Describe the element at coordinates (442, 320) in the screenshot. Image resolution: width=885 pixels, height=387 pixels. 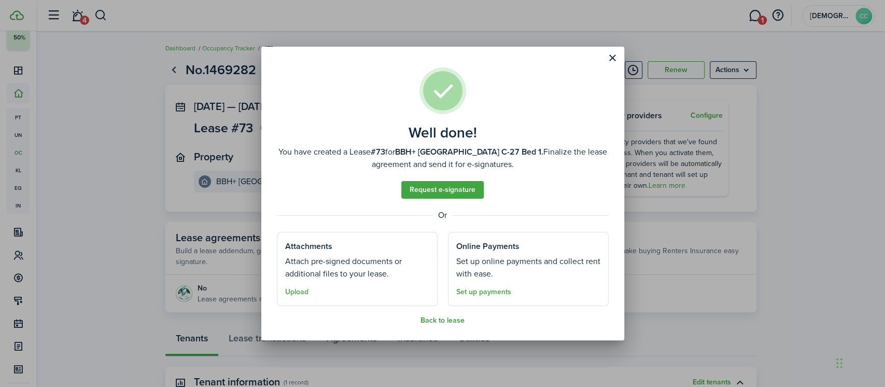
I see `button: Back to lease` at that location.